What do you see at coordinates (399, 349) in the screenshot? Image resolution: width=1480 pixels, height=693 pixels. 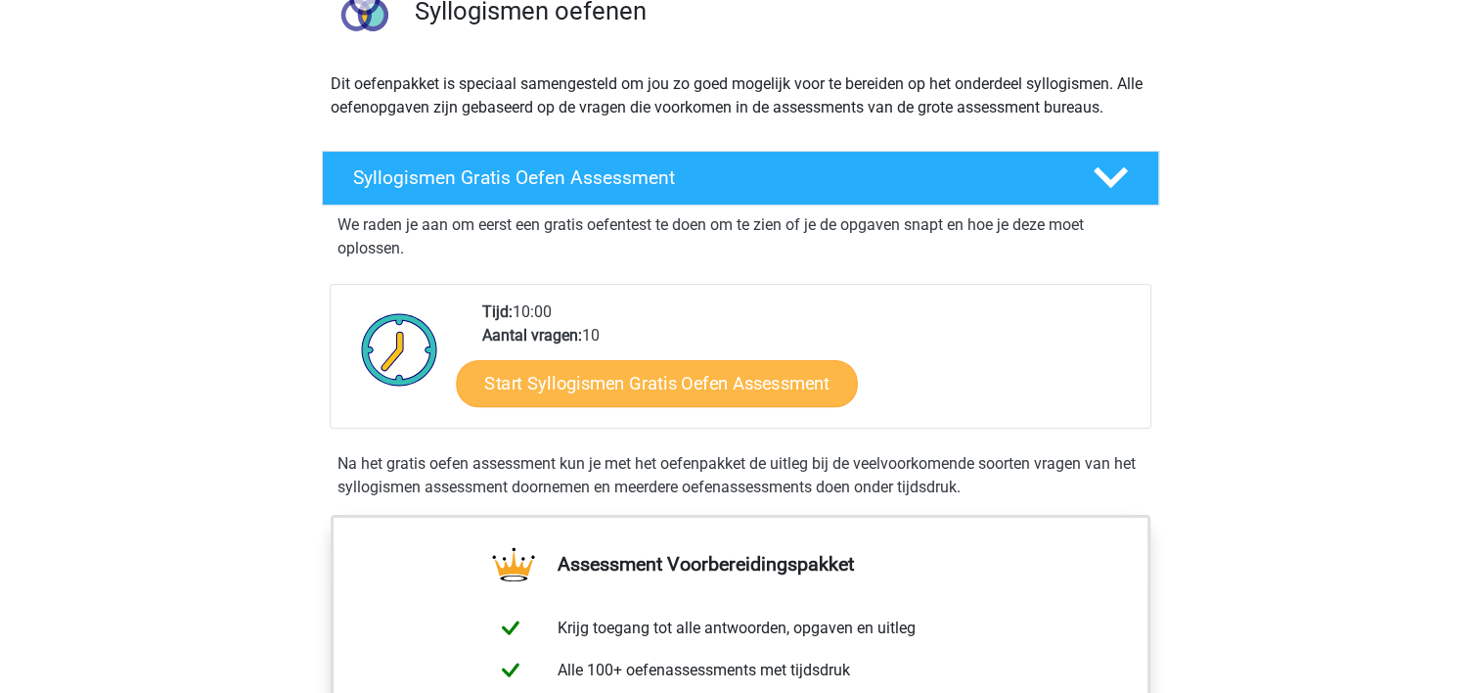 I see `img: Klok` at bounding box center [399, 349].